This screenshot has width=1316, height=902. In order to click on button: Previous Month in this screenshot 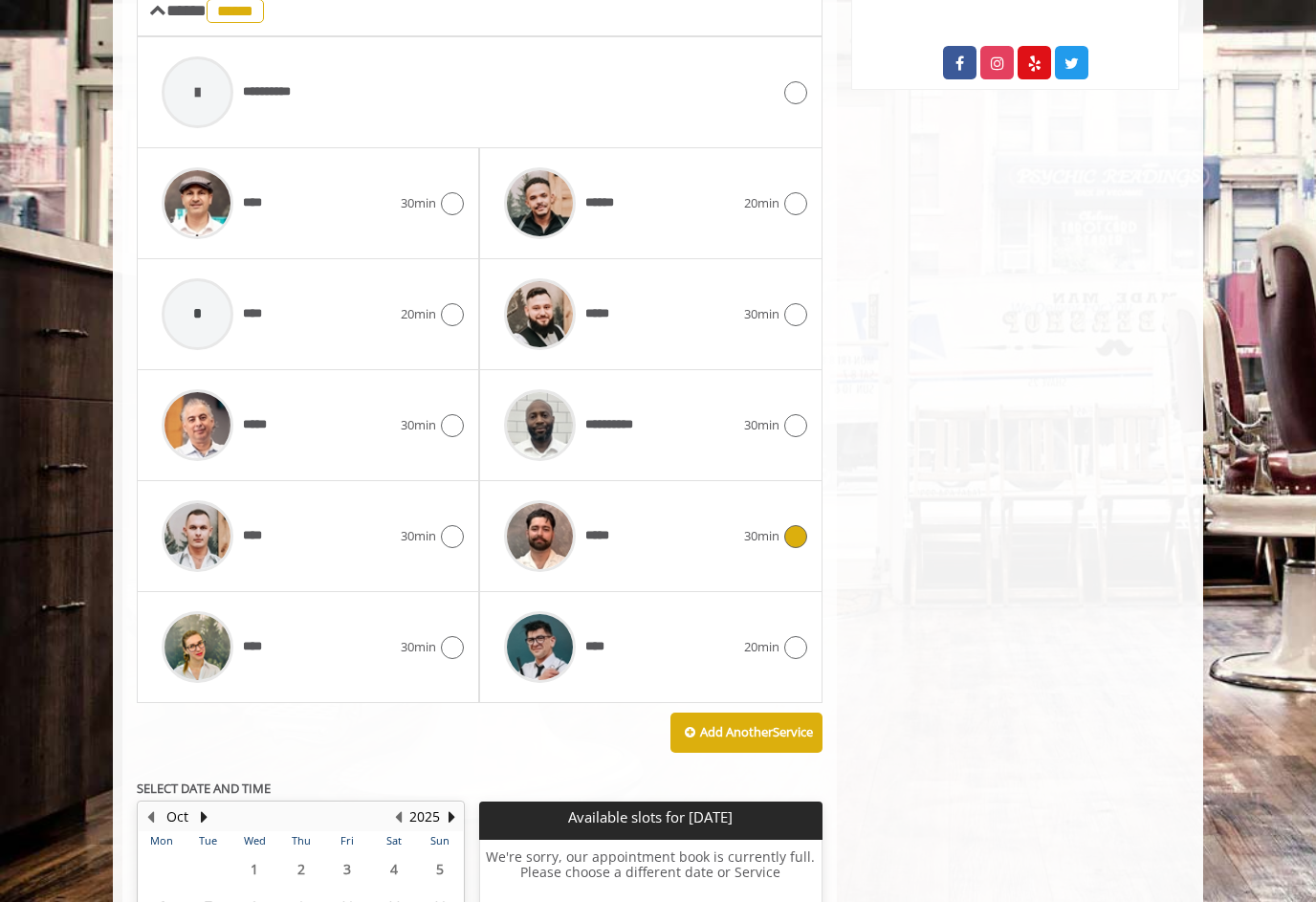, I will do `click(150, 817)`.